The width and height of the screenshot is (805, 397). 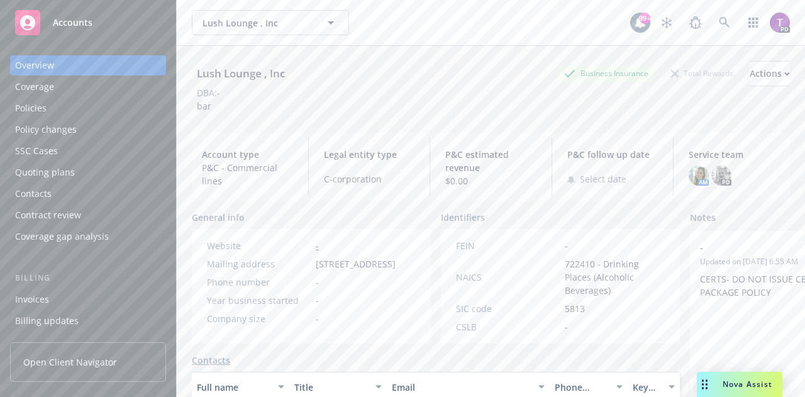 What do you see at coordinates (508, 308) in the screenshot?
I see `div: SIC code` at bounding box center [508, 308].